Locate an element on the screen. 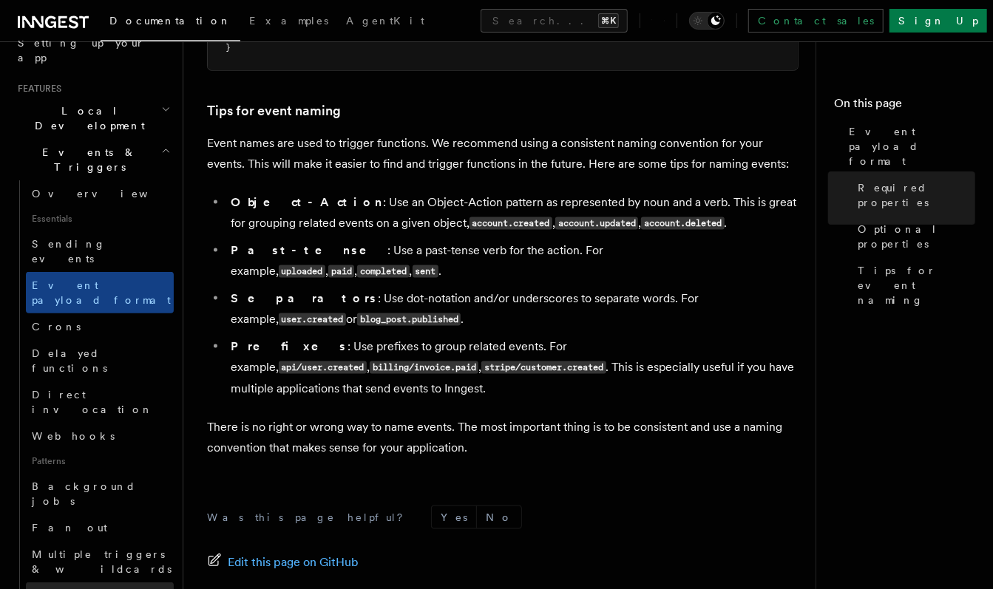 Image resolution: width=993 pixels, height=589 pixels. button: Toggle dark mode is located at coordinates (707, 21).